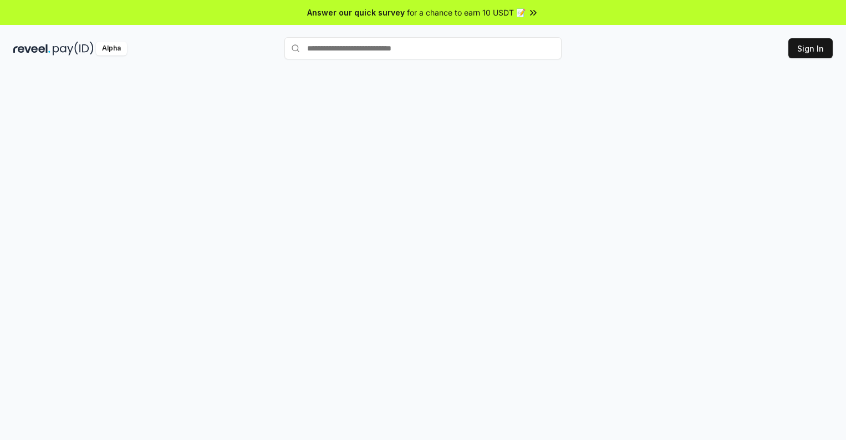  What do you see at coordinates (466, 12) in the screenshot?
I see `span: for a chance to earn 10 USDT 📝` at bounding box center [466, 12].